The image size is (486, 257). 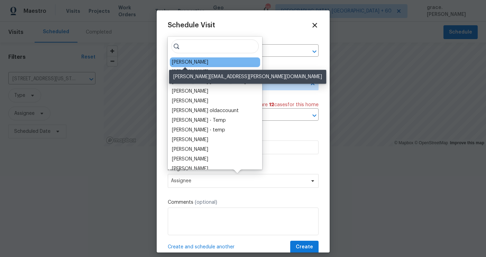 What do you see at coordinates (315, 25) in the screenshot?
I see `span: Close` at bounding box center [315, 25].